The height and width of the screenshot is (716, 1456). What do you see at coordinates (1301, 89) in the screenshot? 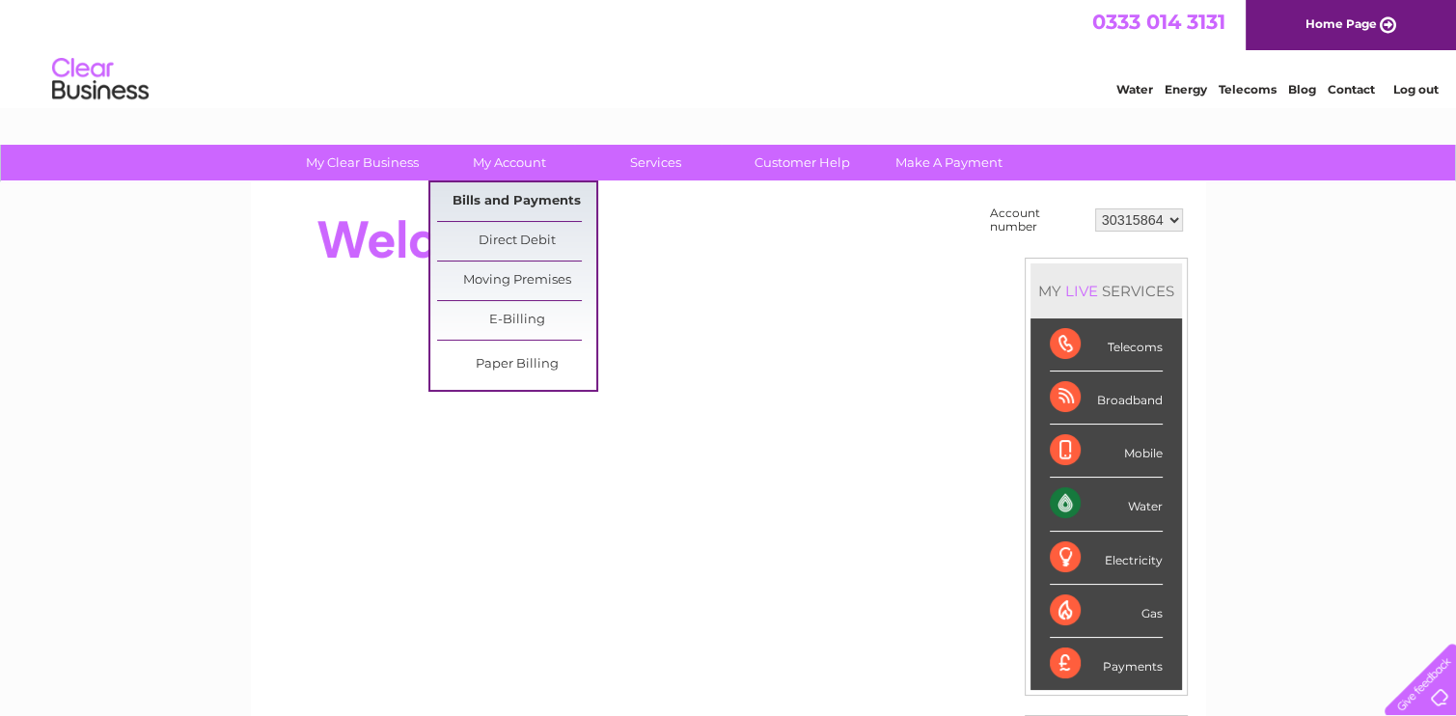
I see `a: Blog` at bounding box center [1301, 89].